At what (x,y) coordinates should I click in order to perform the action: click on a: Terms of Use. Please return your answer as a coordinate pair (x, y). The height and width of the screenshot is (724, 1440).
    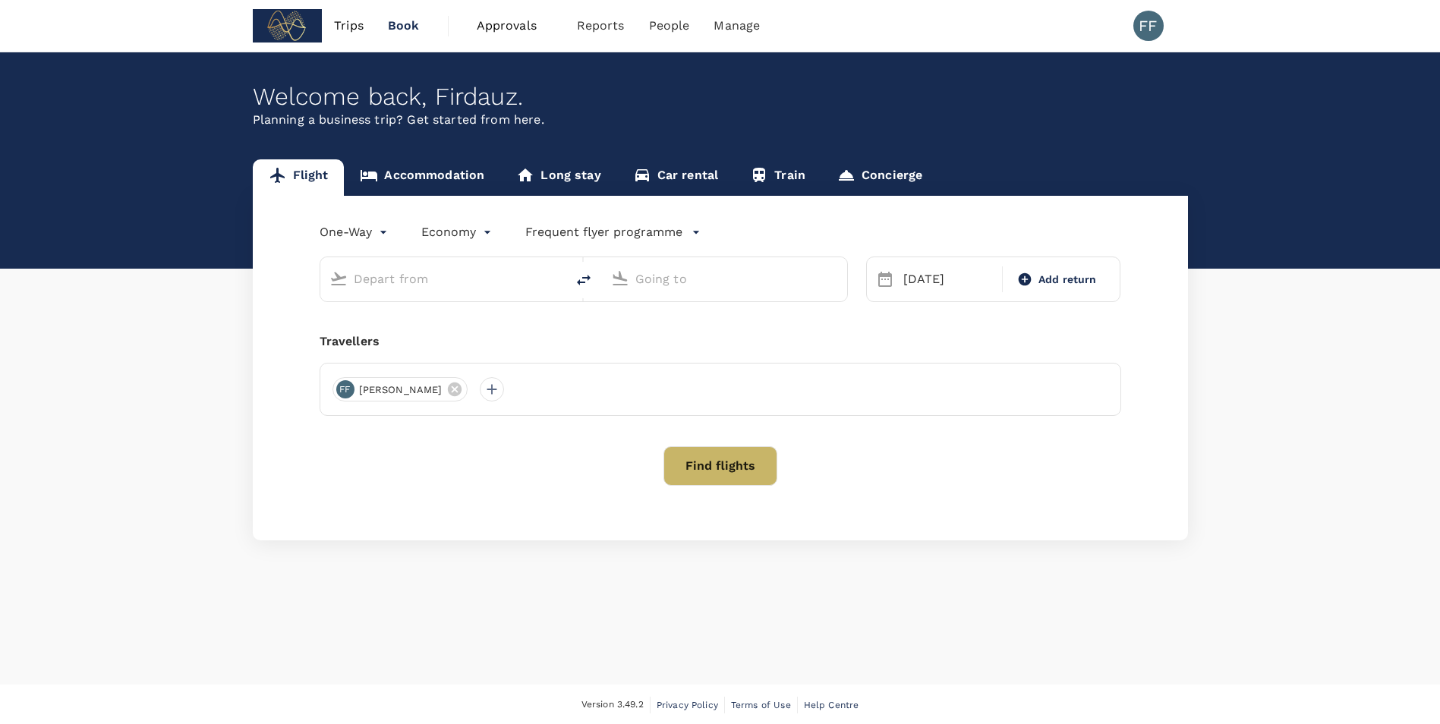
    Looking at the image, I should click on (761, 705).